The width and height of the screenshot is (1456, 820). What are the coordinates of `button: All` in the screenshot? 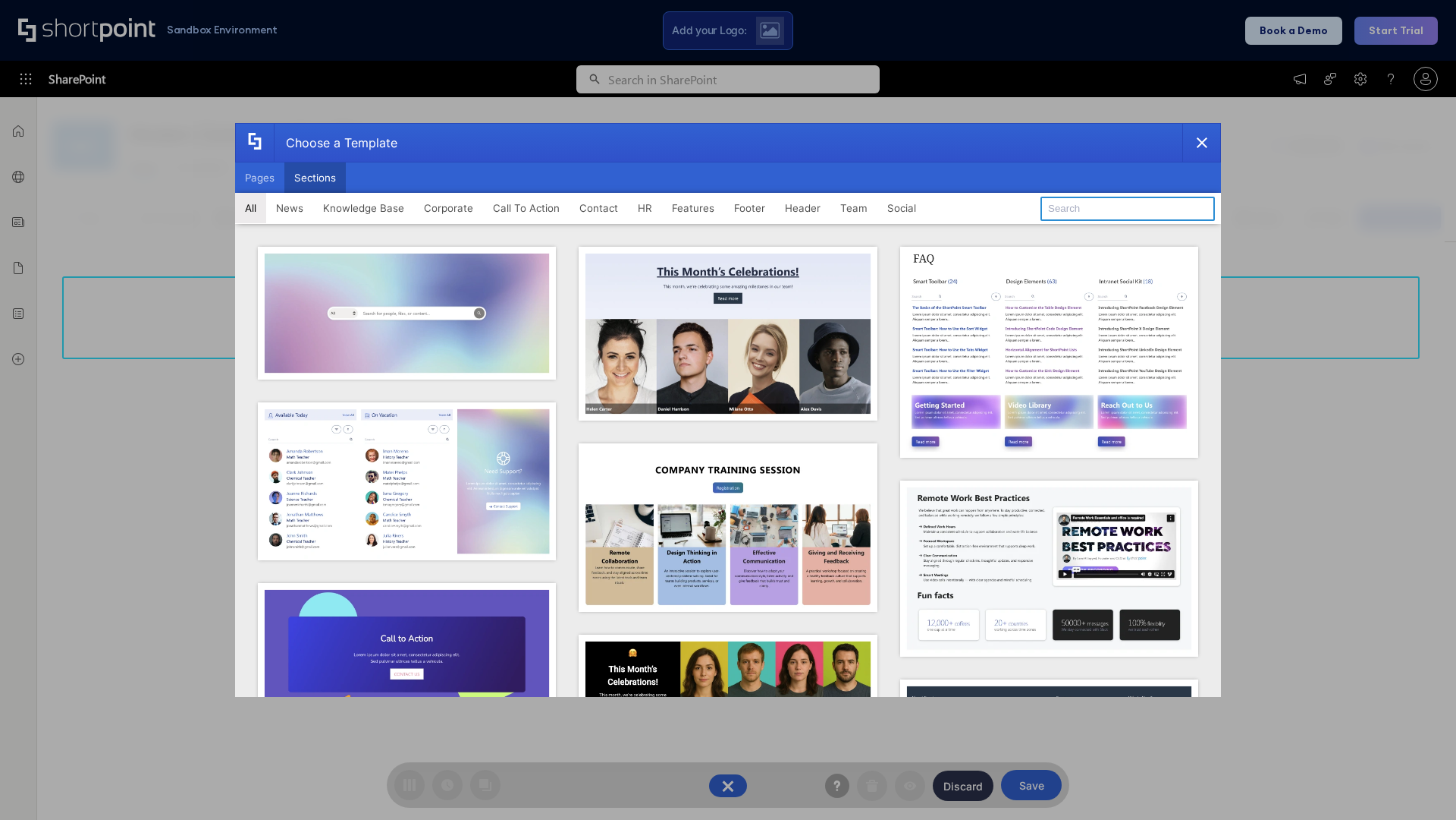 It's located at (250, 208).